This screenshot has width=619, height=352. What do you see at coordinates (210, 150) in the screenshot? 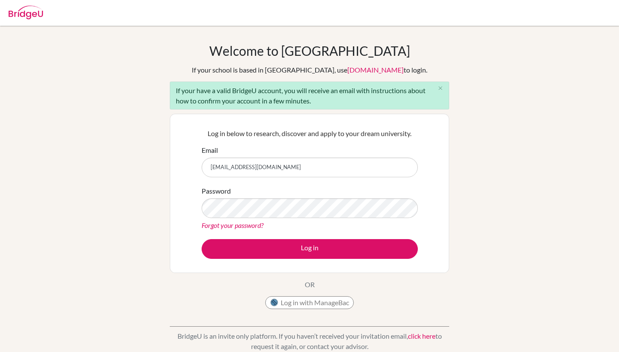
I see `label: Email` at bounding box center [210, 150].